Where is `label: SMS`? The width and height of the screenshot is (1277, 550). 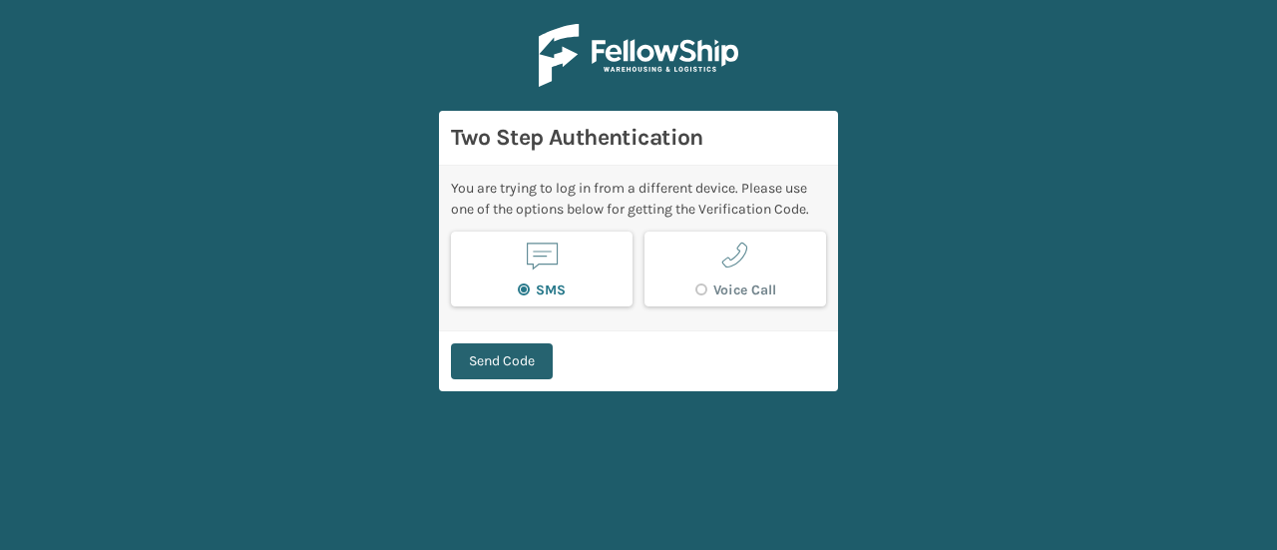 label: SMS is located at coordinates (542, 289).